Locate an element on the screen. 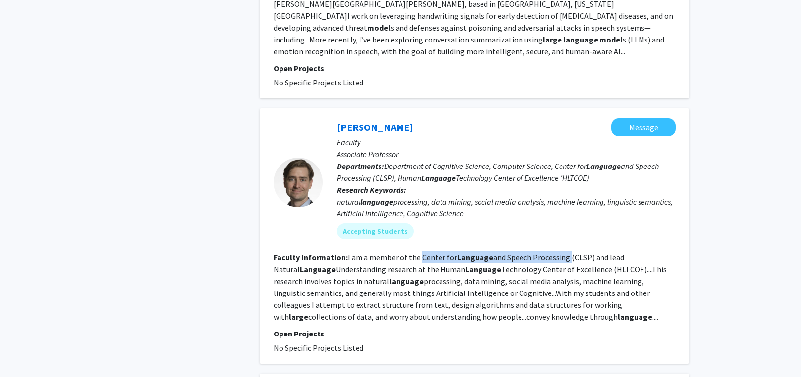 The image size is (801, 377). span: Department of Cognitive Science, Computer Science, Center for and Speech Processing (CLSP), Human... is located at coordinates (498, 172).